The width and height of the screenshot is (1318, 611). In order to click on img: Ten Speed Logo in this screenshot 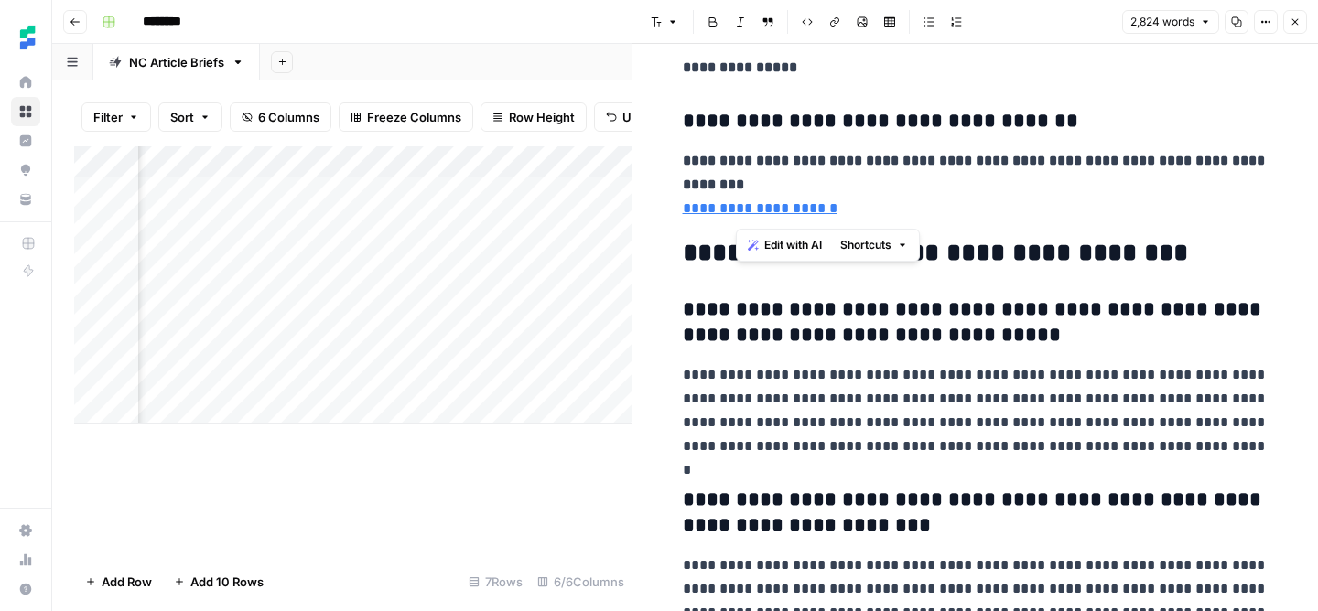, I will do `click(27, 38)`.